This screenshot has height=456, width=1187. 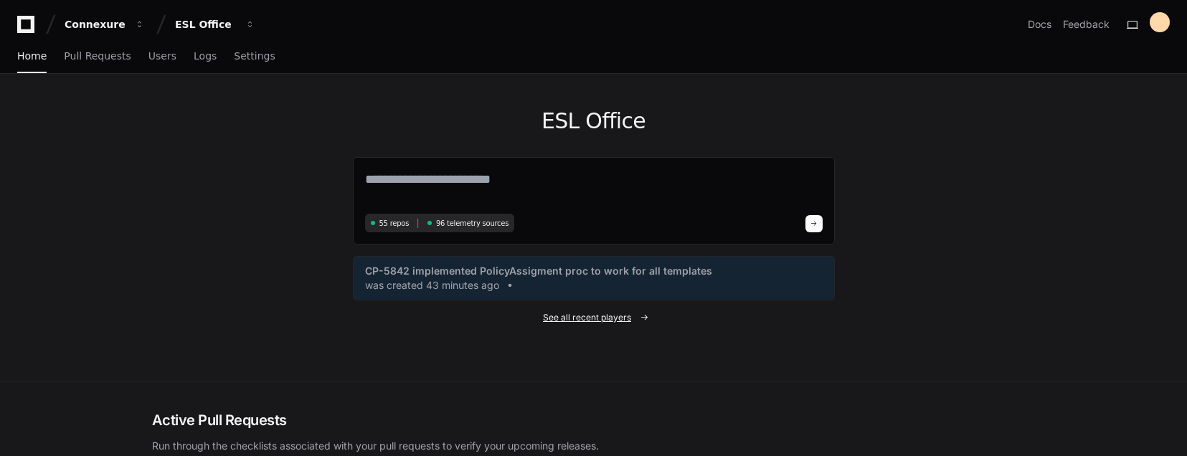 I want to click on span: was created 43 minutes ago, so click(x=432, y=285).